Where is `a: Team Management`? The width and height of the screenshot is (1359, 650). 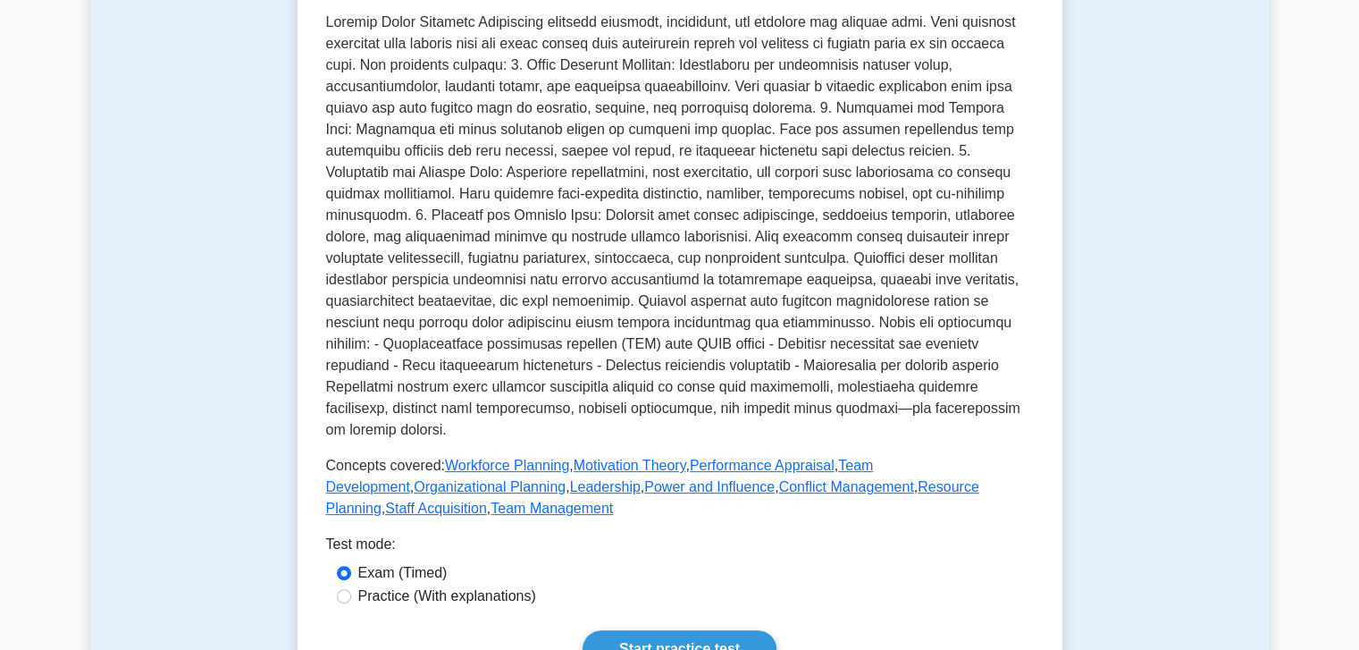
a: Team Management is located at coordinates (551, 507).